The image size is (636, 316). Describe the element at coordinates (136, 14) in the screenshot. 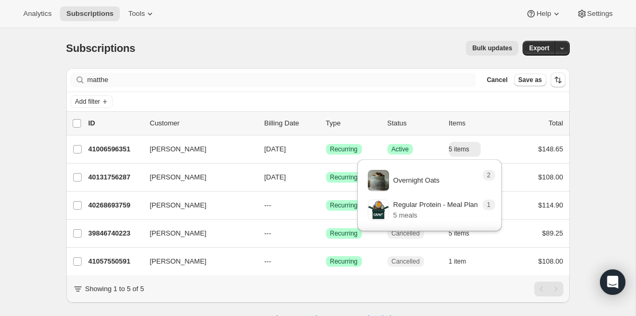

I see `span: Tools` at that location.